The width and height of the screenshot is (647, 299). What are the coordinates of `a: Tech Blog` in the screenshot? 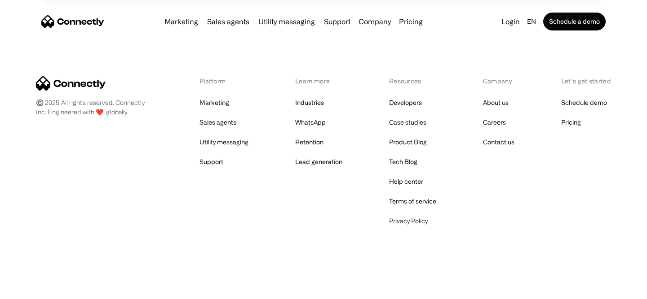 It's located at (403, 162).